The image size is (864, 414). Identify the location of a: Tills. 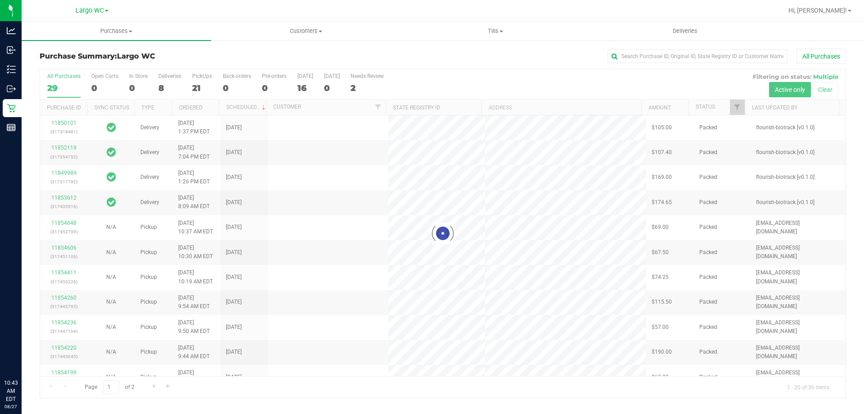
(495, 31).